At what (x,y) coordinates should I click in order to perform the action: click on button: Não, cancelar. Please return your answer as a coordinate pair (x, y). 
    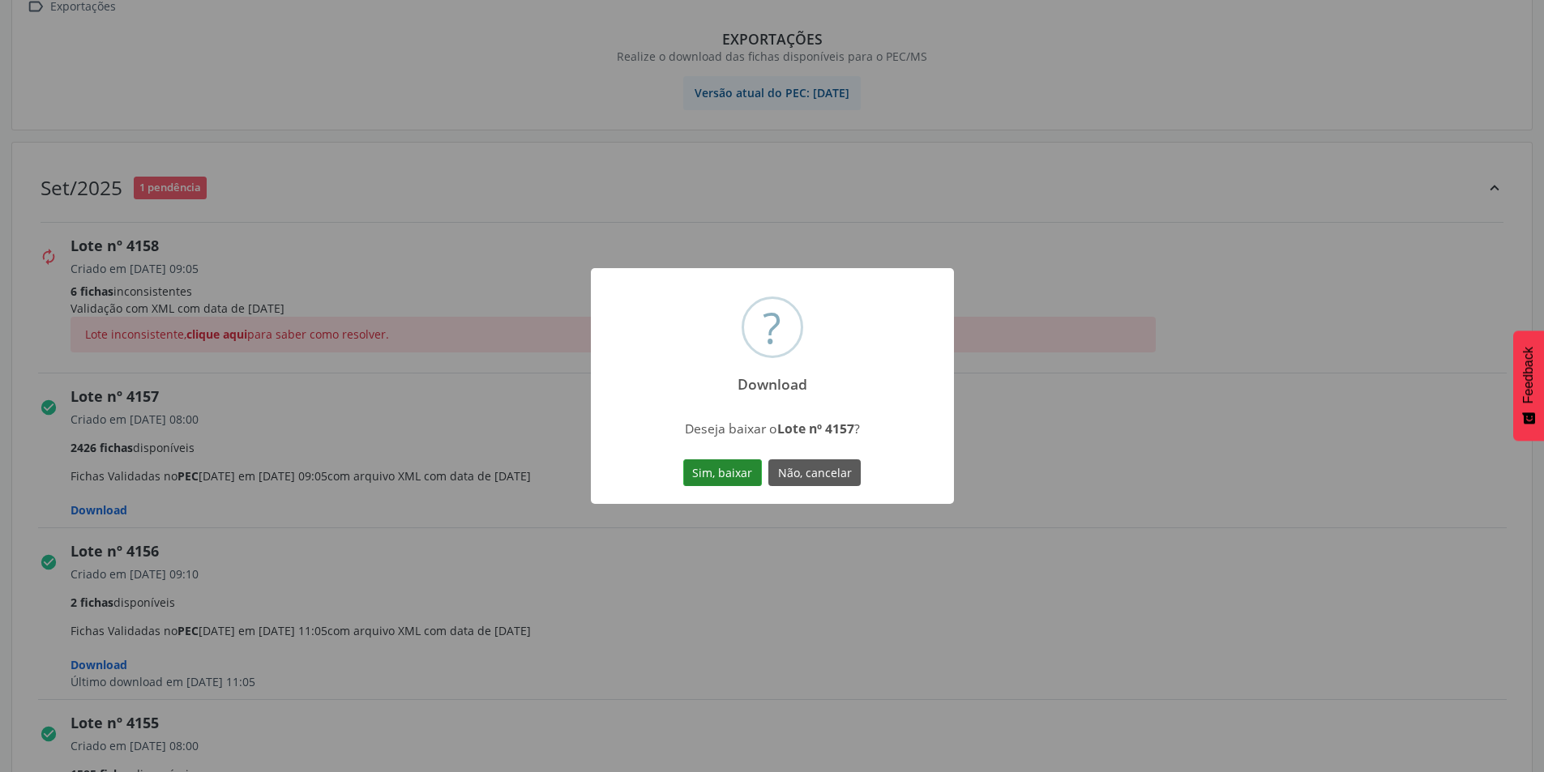
    Looking at the image, I should click on (814, 473).